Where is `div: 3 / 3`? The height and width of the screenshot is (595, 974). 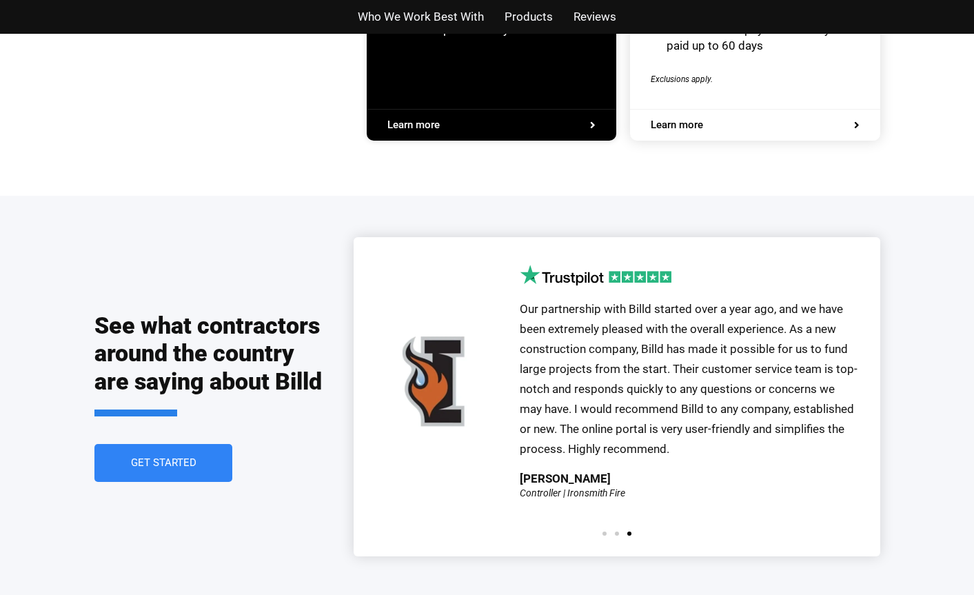
div: 3 / 3 is located at coordinates (617, 391).